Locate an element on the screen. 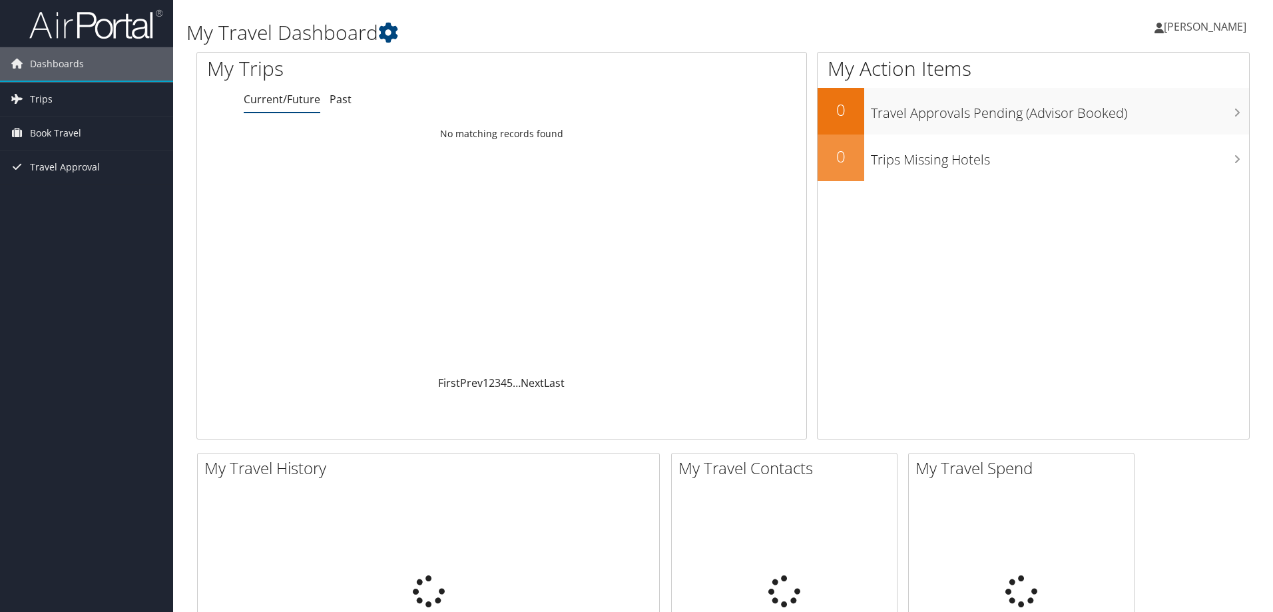 The width and height of the screenshot is (1273, 612). h2: My Travel Spend is located at coordinates (1025, 468).